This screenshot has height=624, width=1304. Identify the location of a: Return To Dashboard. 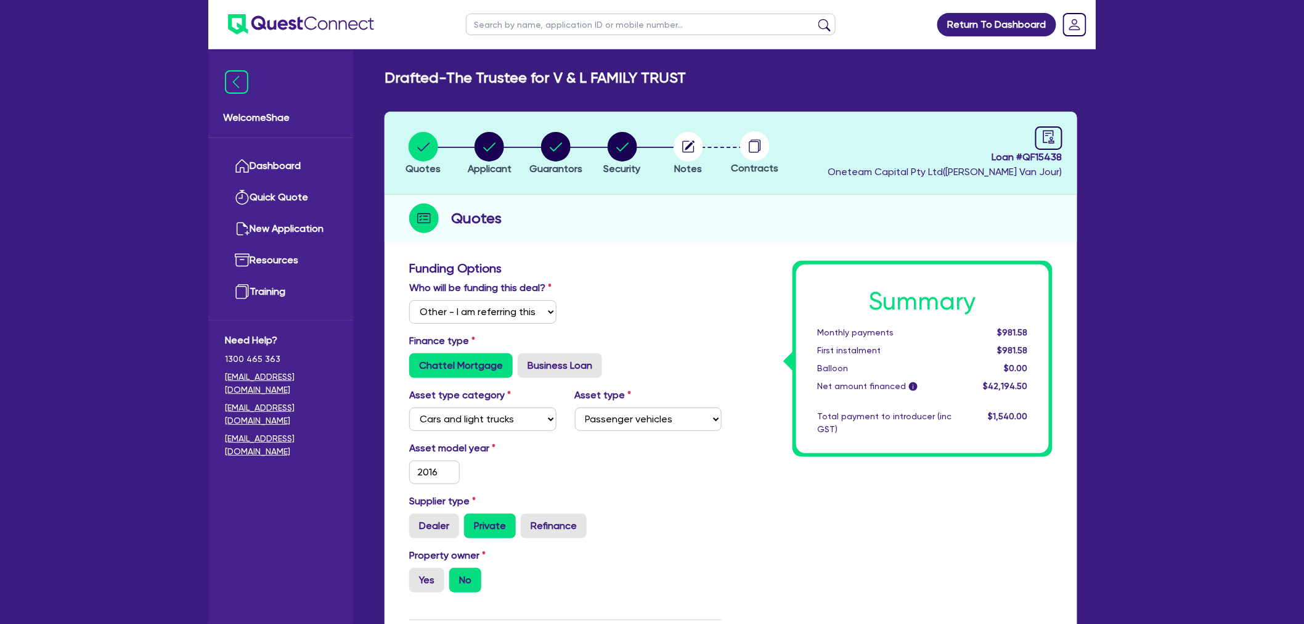
(996, 25).